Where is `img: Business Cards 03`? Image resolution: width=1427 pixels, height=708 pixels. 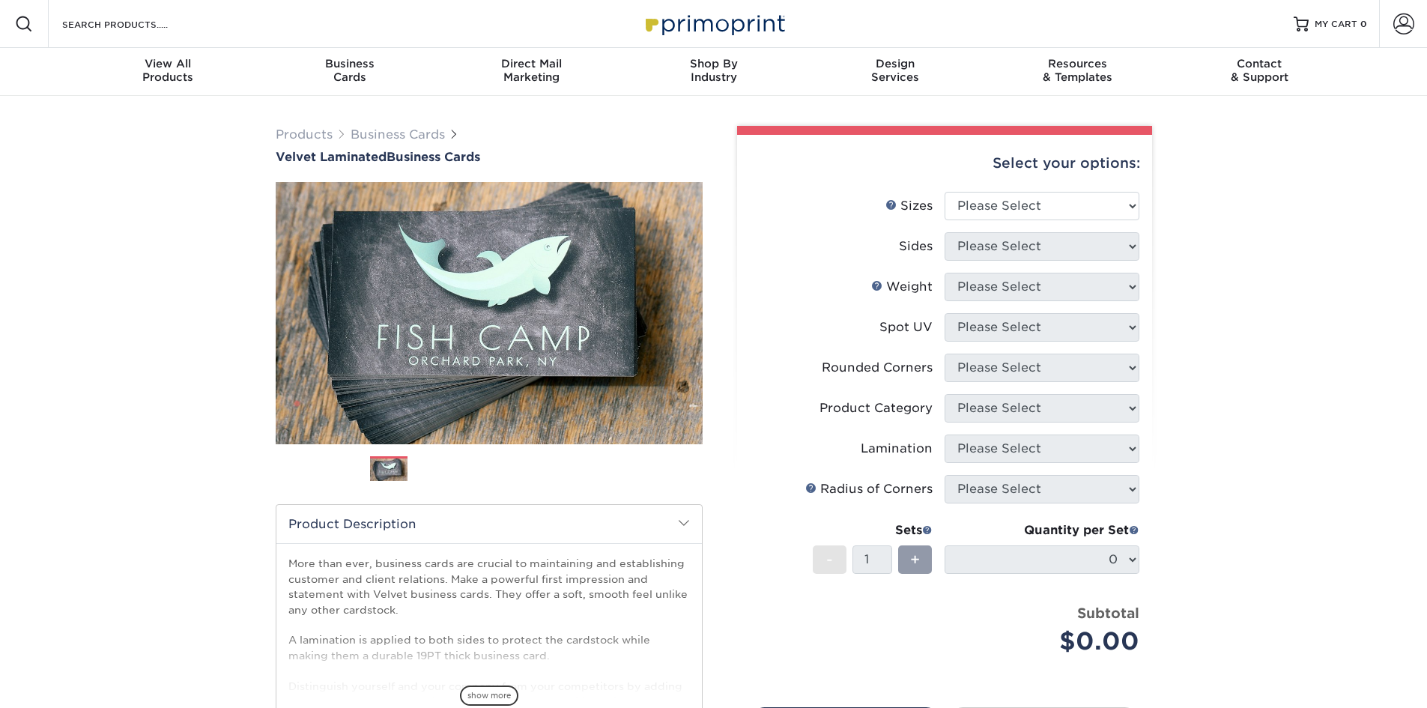
img: Business Cards 03 is located at coordinates (489, 469).